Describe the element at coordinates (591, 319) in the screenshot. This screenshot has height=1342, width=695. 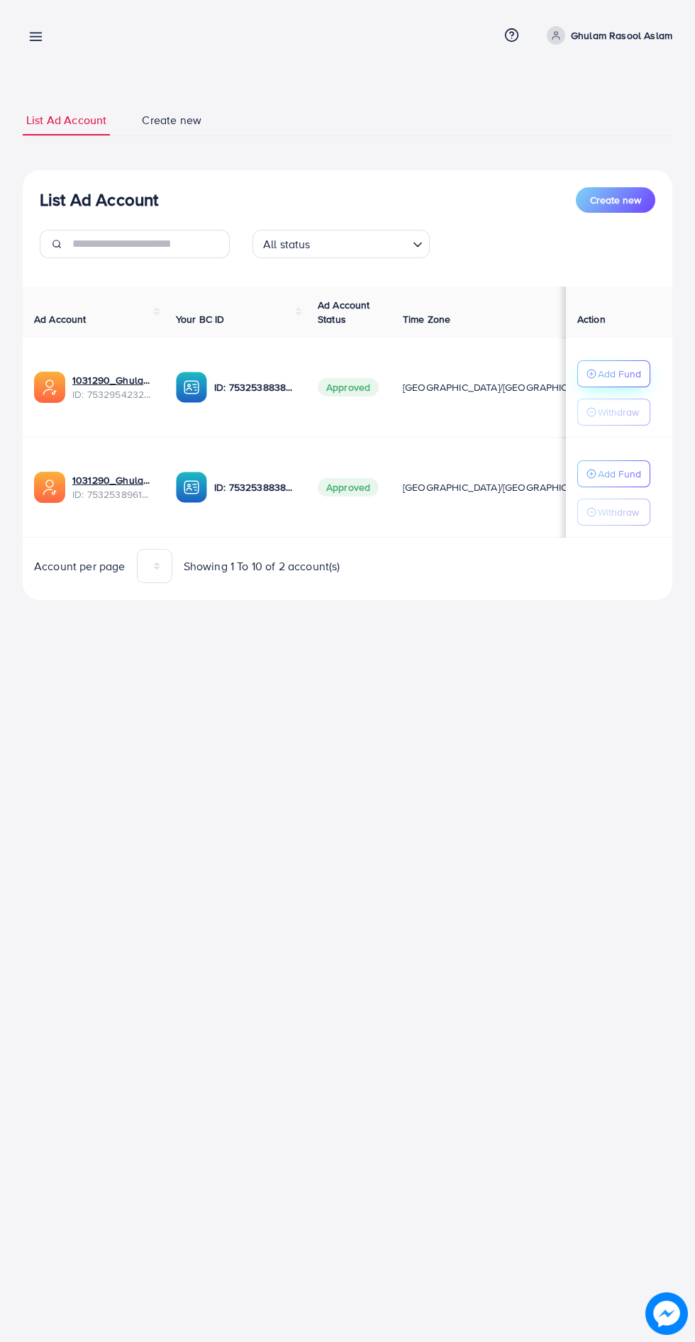
I see `span: Action` at that location.